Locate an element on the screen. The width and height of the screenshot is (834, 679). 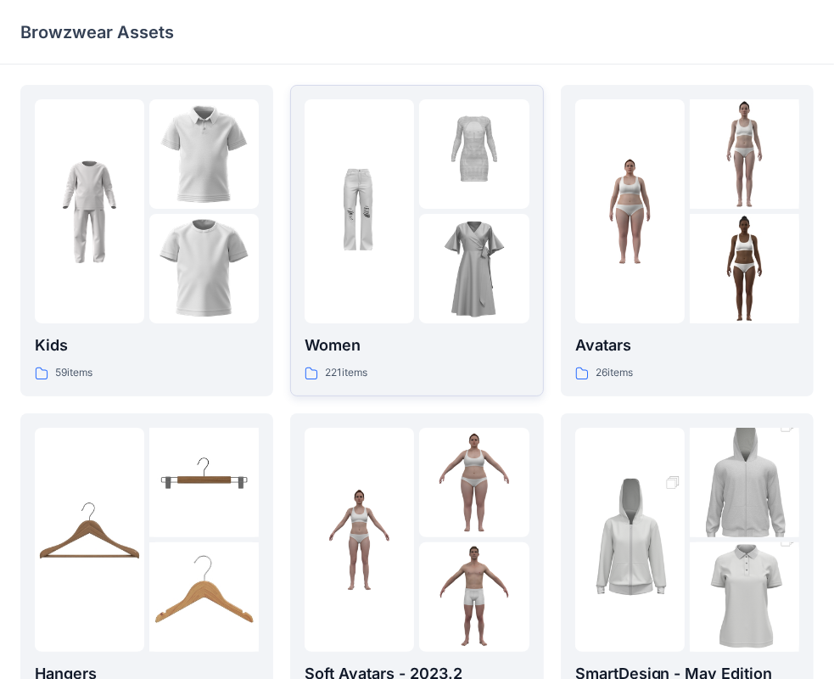
p: 26 items is located at coordinates (615, 373).